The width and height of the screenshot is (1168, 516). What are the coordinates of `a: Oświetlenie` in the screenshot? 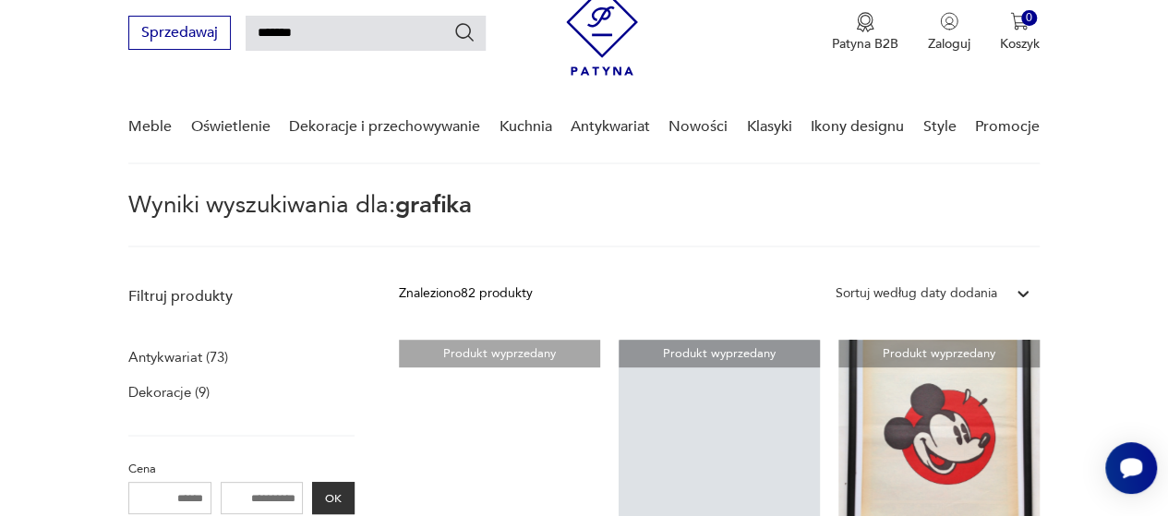 It's located at (231, 127).